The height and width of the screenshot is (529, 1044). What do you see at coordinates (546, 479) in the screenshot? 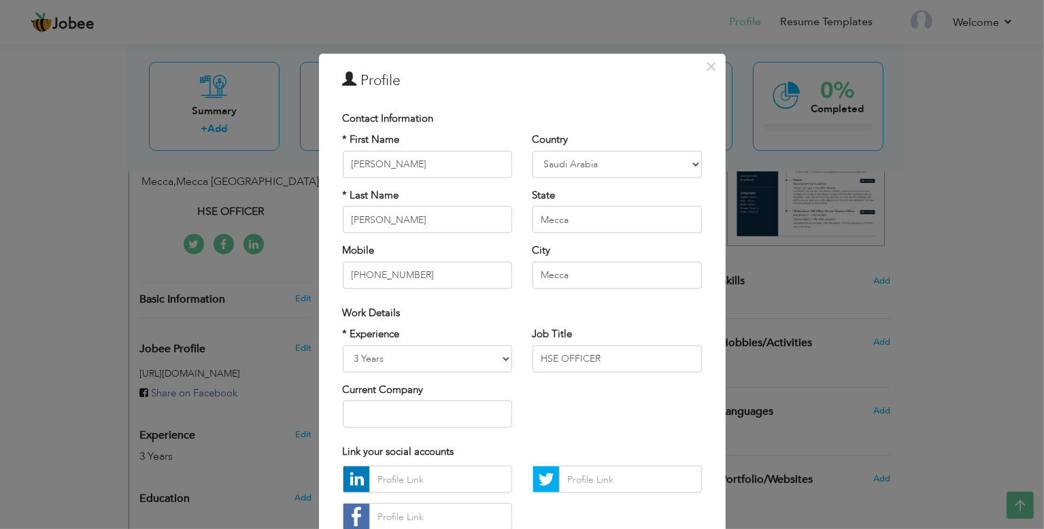
I see `img: Twitter` at bounding box center [546, 479].